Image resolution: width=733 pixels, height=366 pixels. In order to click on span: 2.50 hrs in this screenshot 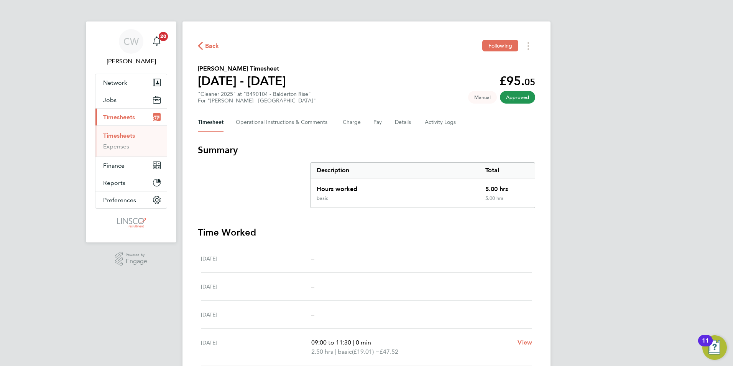, I will do `click(322, 351)`.